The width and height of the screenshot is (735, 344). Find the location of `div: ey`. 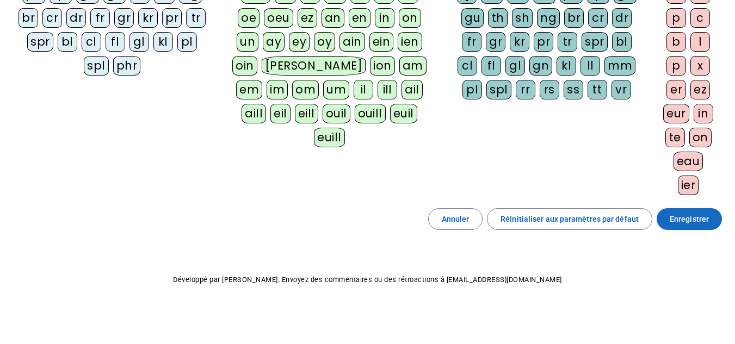

div: ey is located at coordinates (299, 42).